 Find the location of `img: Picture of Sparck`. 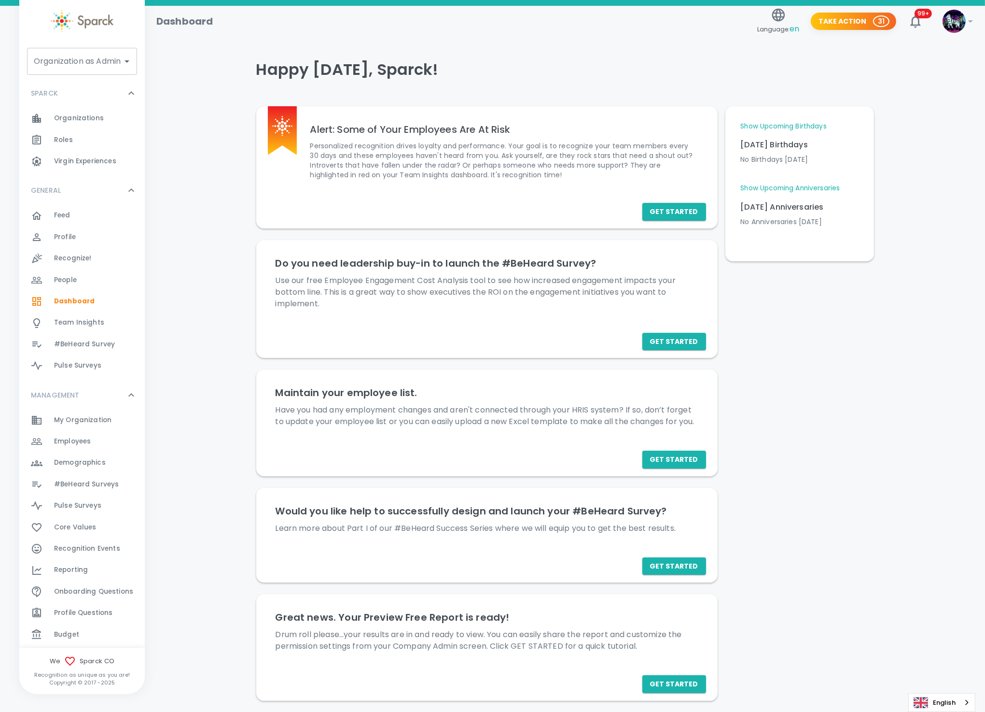

img: Picture of Sparck is located at coordinates (955, 21).